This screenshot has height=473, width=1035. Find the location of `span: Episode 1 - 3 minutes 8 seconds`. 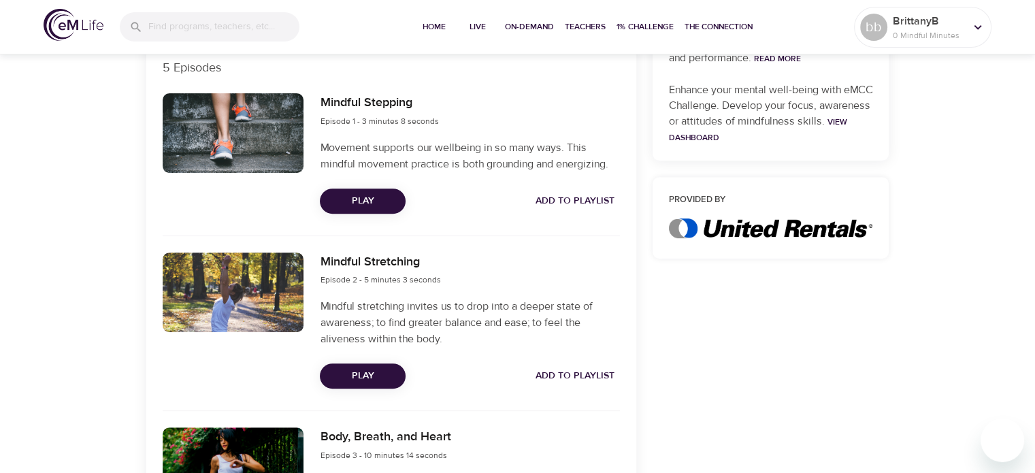

span: Episode 1 - 3 minutes 8 seconds is located at coordinates (379, 121).